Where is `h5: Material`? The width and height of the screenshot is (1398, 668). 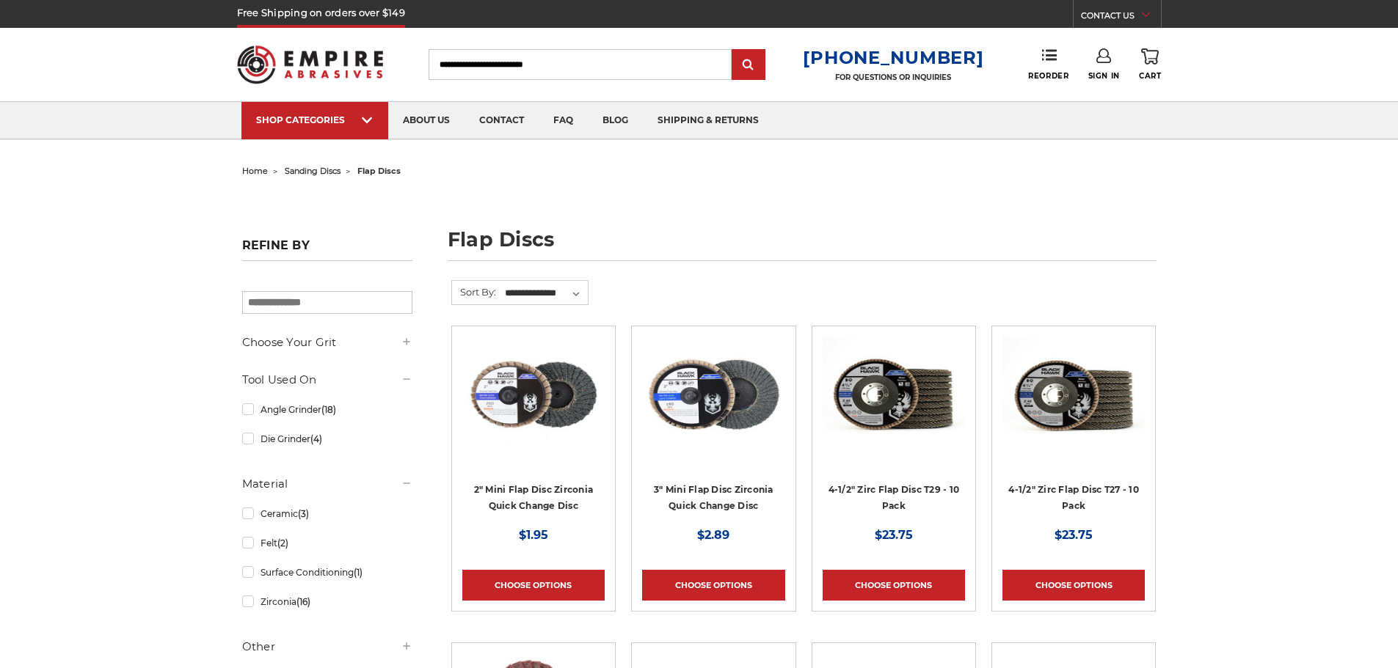 h5: Material is located at coordinates (327, 484).